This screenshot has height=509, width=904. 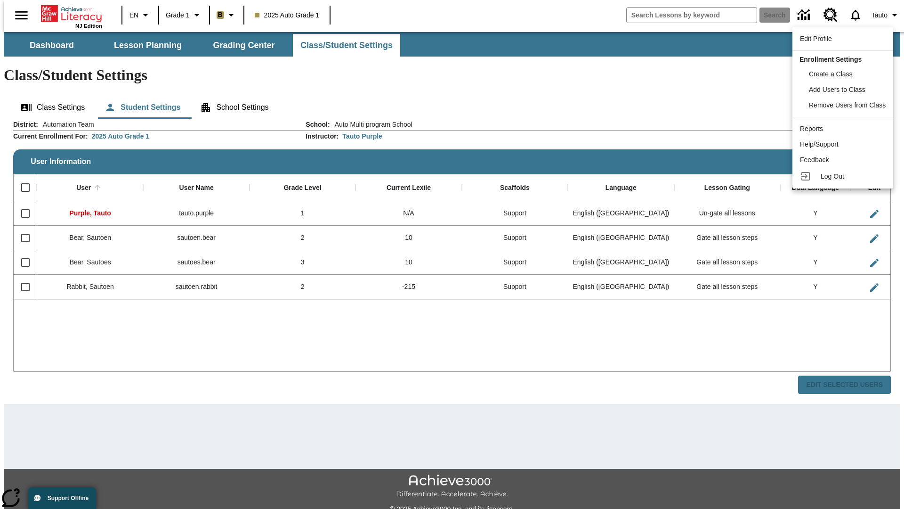 I want to click on span: Enrollment Settings, so click(x=831, y=59).